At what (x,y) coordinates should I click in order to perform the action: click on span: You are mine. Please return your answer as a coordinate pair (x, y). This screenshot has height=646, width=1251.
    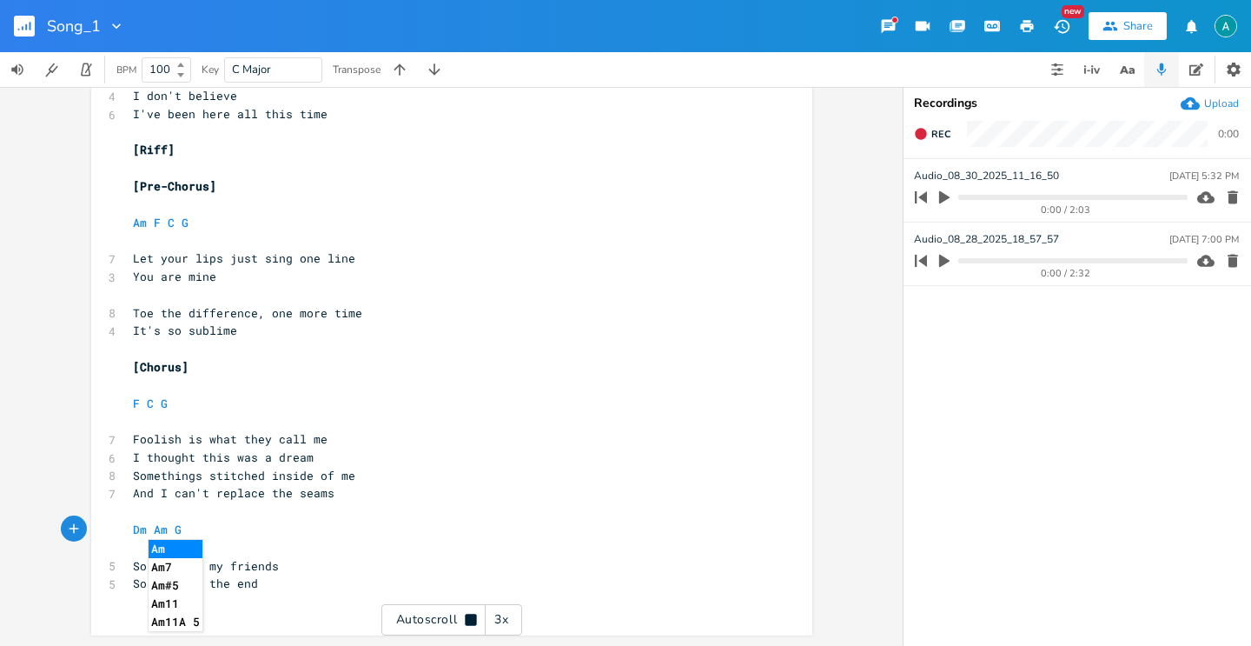
    Looking at the image, I should click on (175, 276).